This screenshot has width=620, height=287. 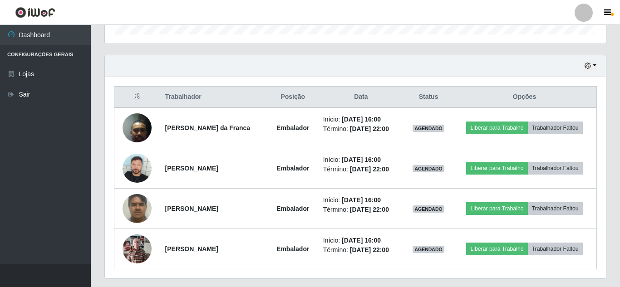 What do you see at coordinates (137, 168) in the screenshot?
I see `img: 1707142945226.jpeg` at bounding box center [137, 168].